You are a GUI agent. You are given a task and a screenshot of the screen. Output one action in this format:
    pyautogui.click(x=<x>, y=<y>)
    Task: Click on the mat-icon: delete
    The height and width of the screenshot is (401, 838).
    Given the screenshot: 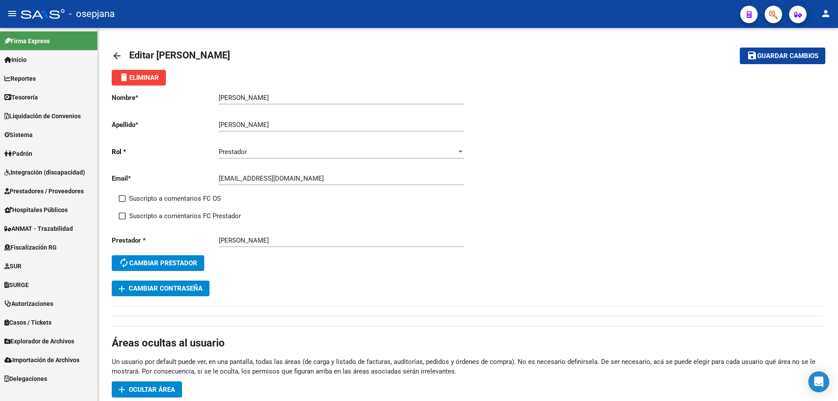 What is the action you would take?
    pyautogui.click(x=124, y=77)
    